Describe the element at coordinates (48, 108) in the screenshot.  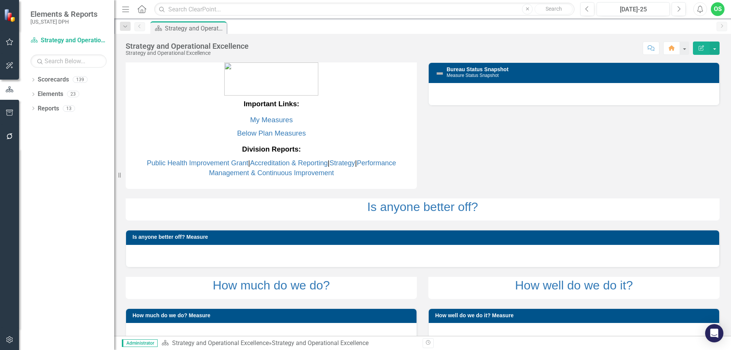
I see `a: Reports` at that location.